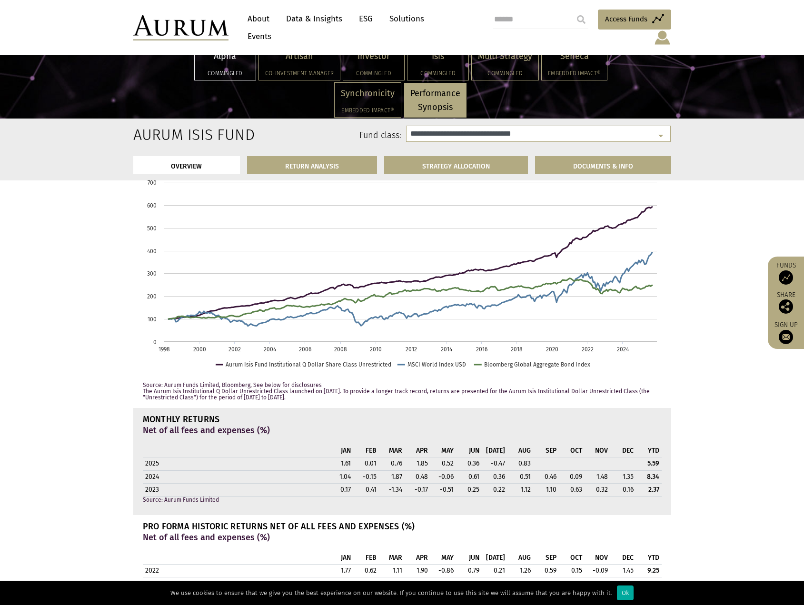 This screenshot has width=804, height=605. I want to click on img: account-icon.svg, so click(662, 38).